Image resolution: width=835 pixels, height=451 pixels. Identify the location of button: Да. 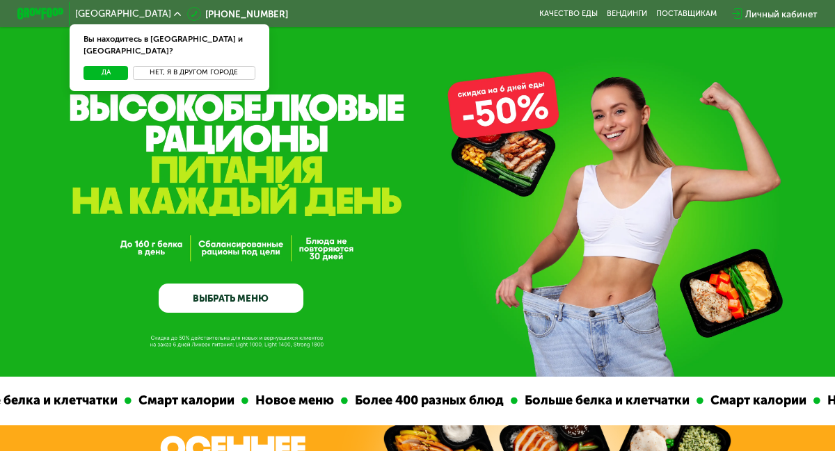
(106, 73).